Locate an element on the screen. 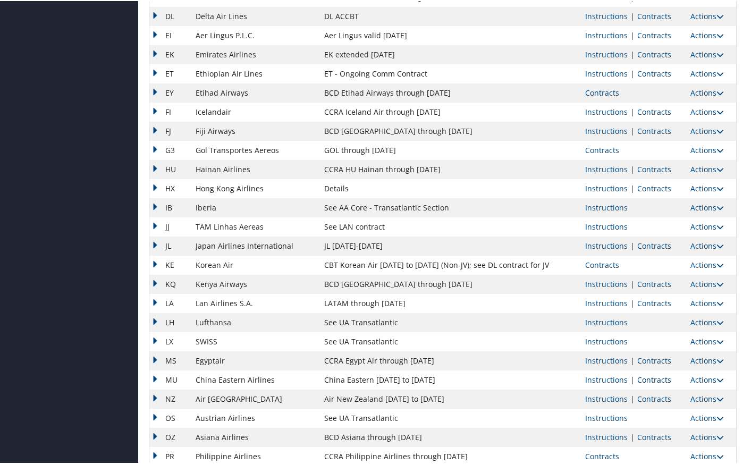  td: Egyptair is located at coordinates (254, 360).